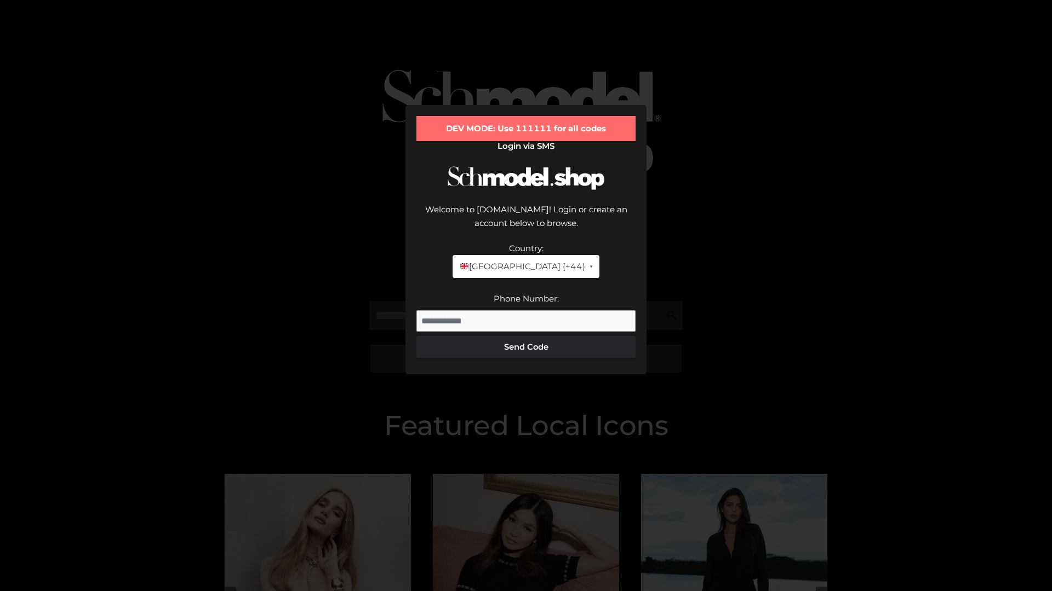 The image size is (1052, 591). Describe the element at coordinates (526, 129) in the screenshot. I see `div: DEV MODE: Use 111111 for all codes` at that location.